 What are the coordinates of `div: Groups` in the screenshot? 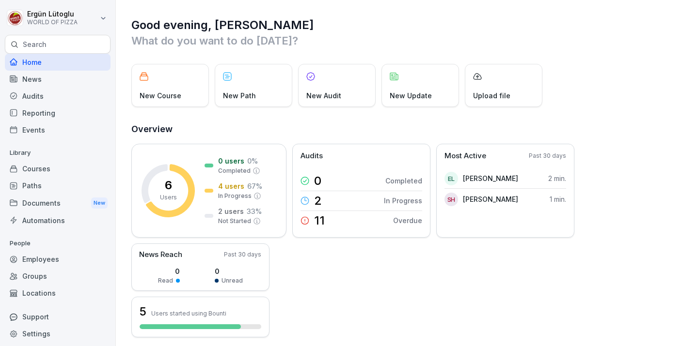 It's located at (58, 276).